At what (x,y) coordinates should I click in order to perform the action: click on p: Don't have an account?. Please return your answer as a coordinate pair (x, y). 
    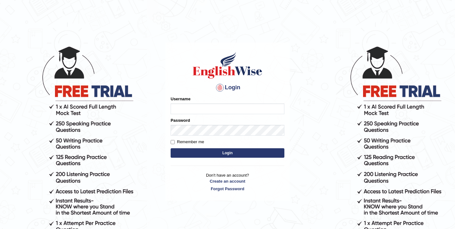
    Looking at the image, I should click on (227, 182).